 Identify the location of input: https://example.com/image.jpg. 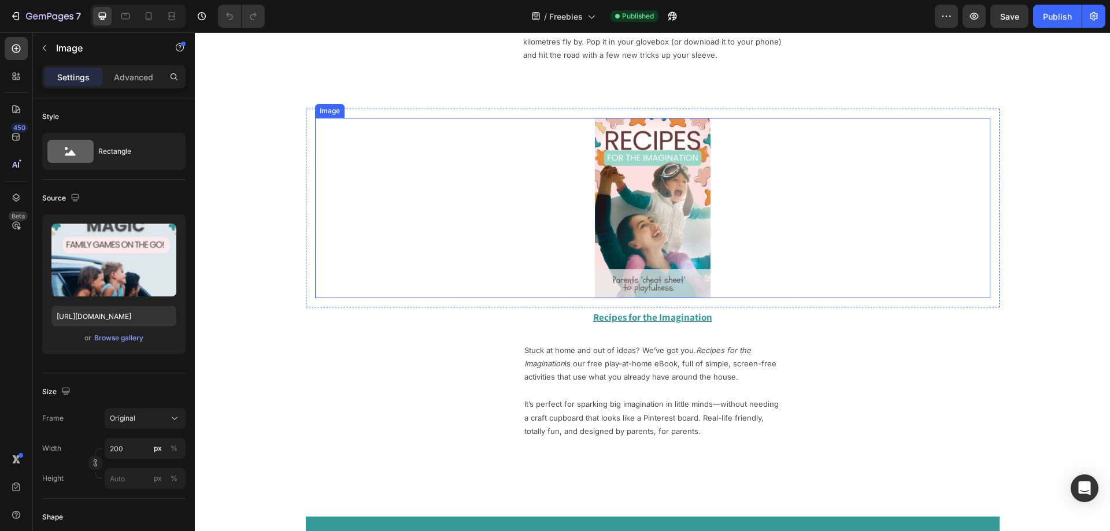
(114, 316).